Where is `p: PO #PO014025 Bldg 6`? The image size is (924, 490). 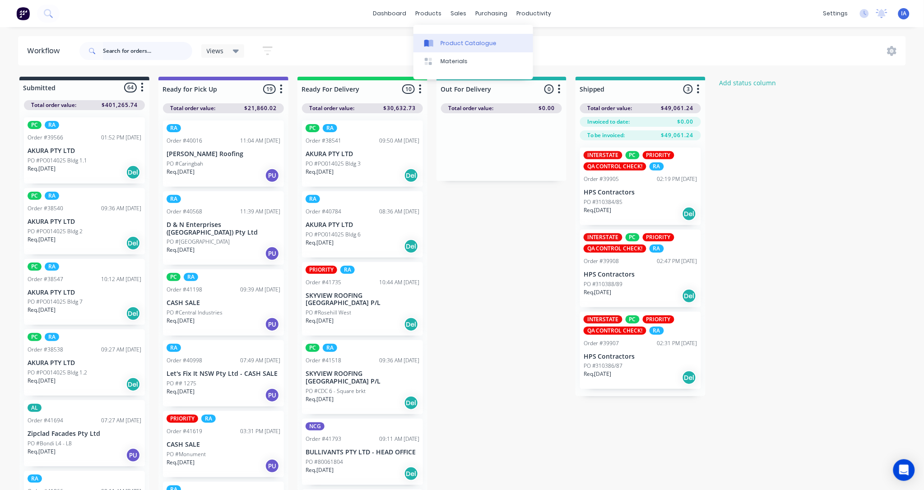
p: PO #PO014025 Bldg 6 is located at coordinates (333, 235).